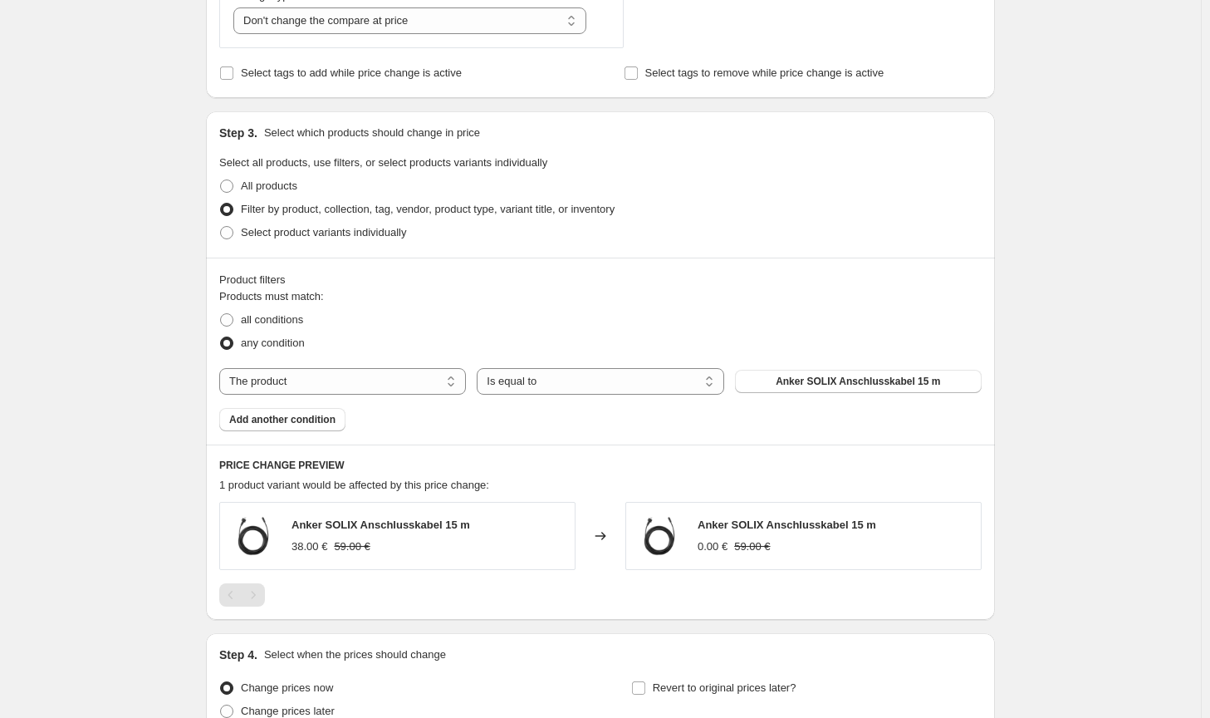  What do you see at coordinates (272, 296) in the screenshot?
I see `span: Products must match:` at bounding box center [272, 296].